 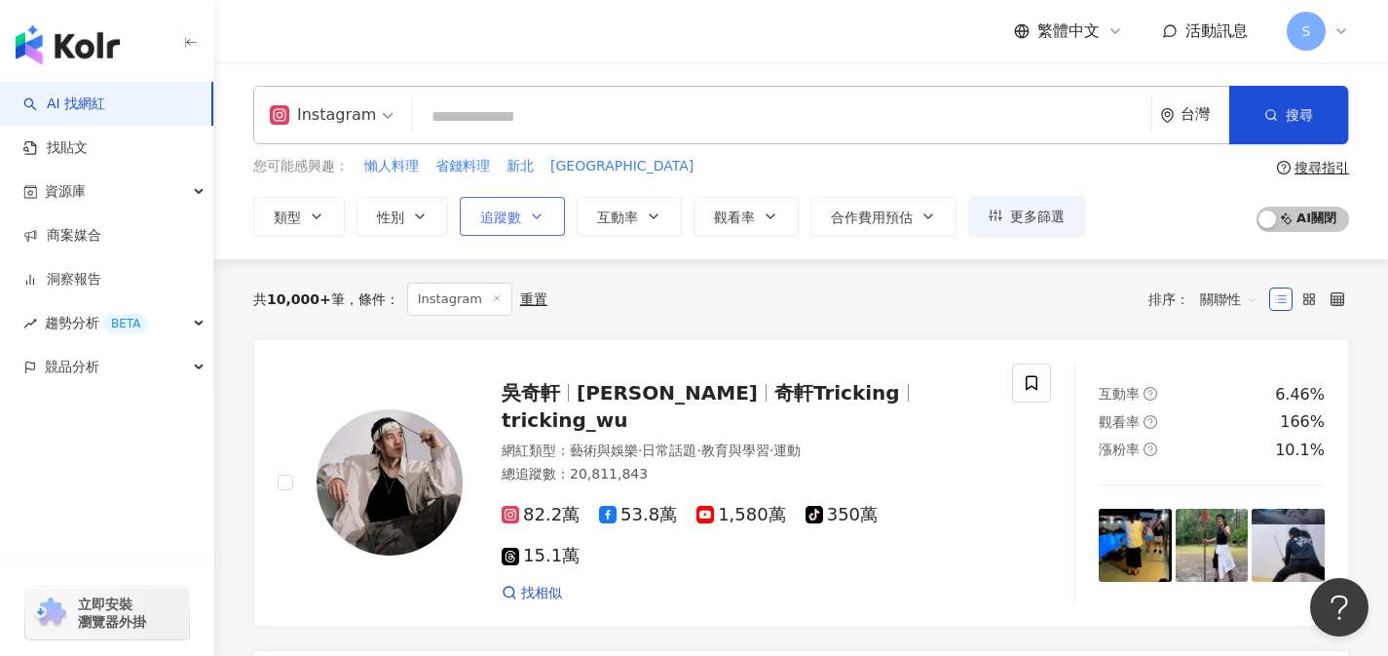 I want to click on button: 省錢料理, so click(x=463, y=167).